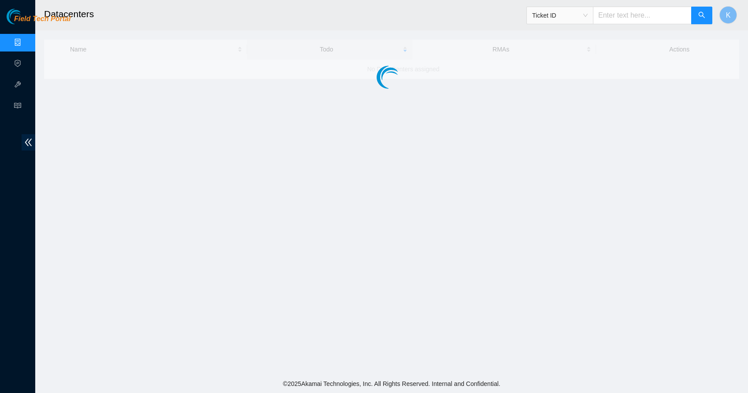  I want to click on footer: © 2025 Akamai Technologies, Inc. All Rights Reserved. Internal and Confidential., so click(392, 384).